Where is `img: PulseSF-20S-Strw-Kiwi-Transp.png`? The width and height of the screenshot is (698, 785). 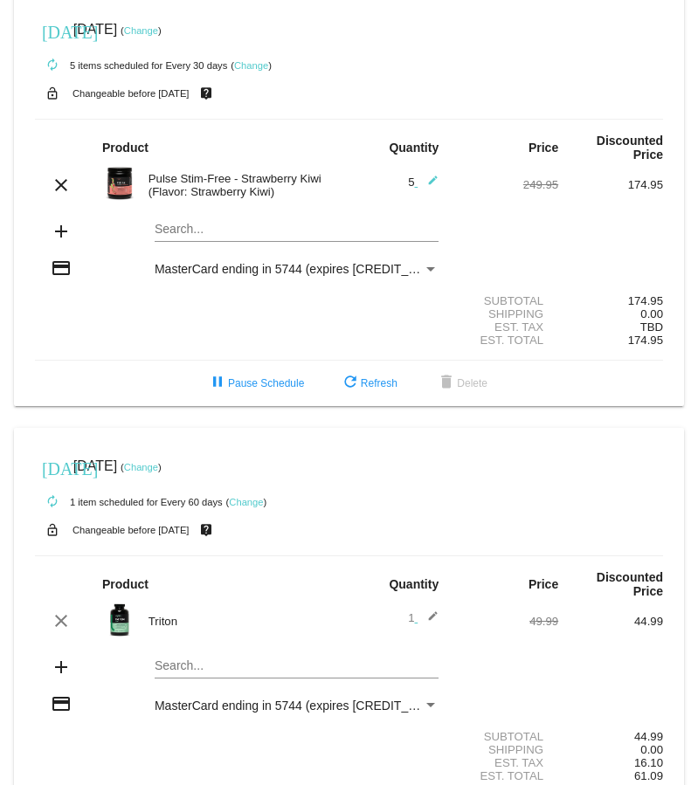
img: PulseSF-20S-Strw-Kiwi-Transp.png is located at coordinates (120, 183).